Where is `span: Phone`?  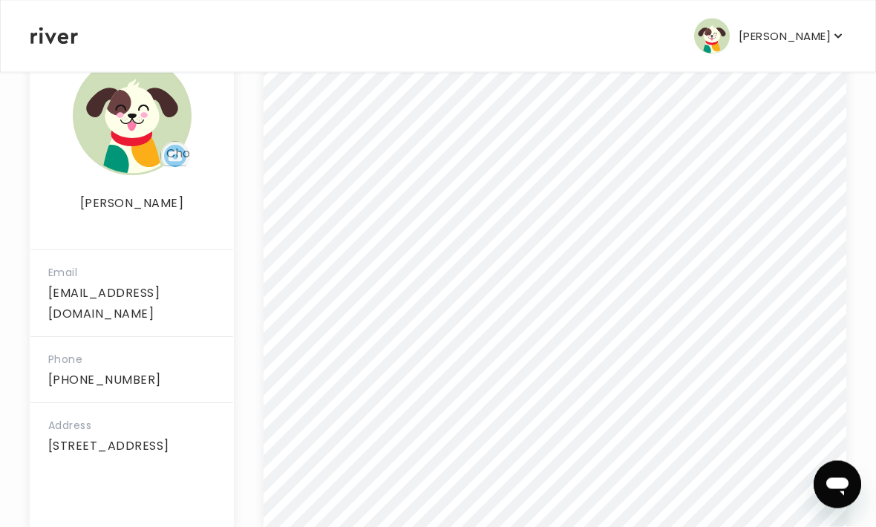 span: Phone is located at coordinates (65, 360).